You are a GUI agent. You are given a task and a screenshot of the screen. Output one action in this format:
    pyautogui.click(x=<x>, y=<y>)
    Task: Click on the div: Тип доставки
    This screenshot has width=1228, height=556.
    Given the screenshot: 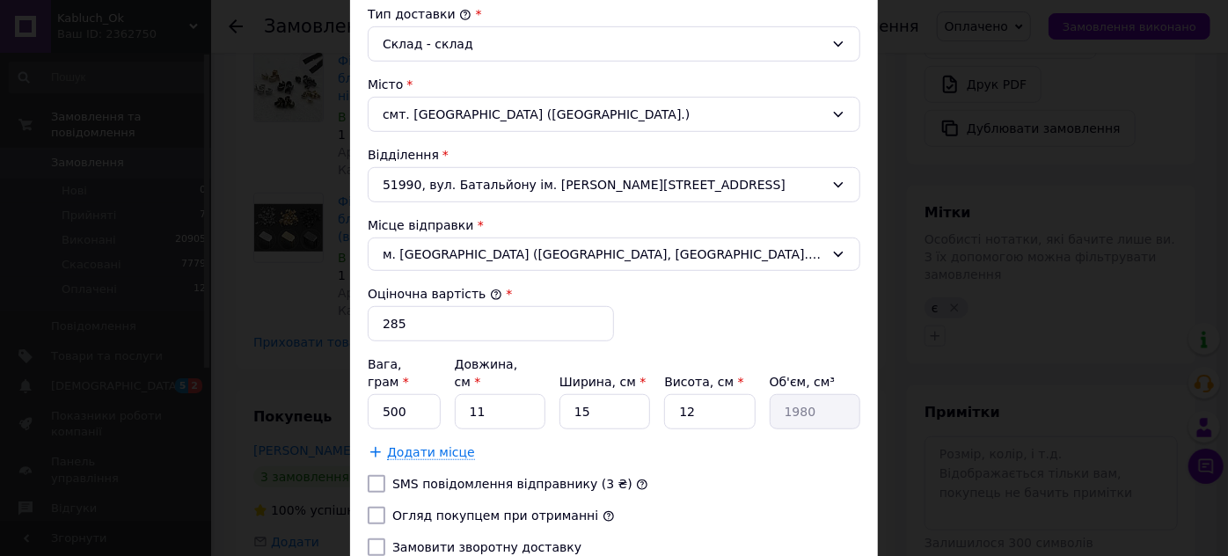 What is the action you would take?
    pyautogui.click(x=614, y=14)
    